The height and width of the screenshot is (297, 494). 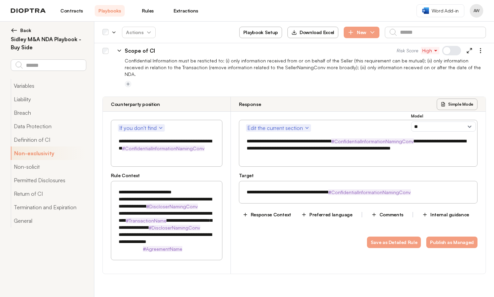 What do you see at coordinates (48, 30) in the screenshot?
I see `button: Back` at bounding box center [48, 30].